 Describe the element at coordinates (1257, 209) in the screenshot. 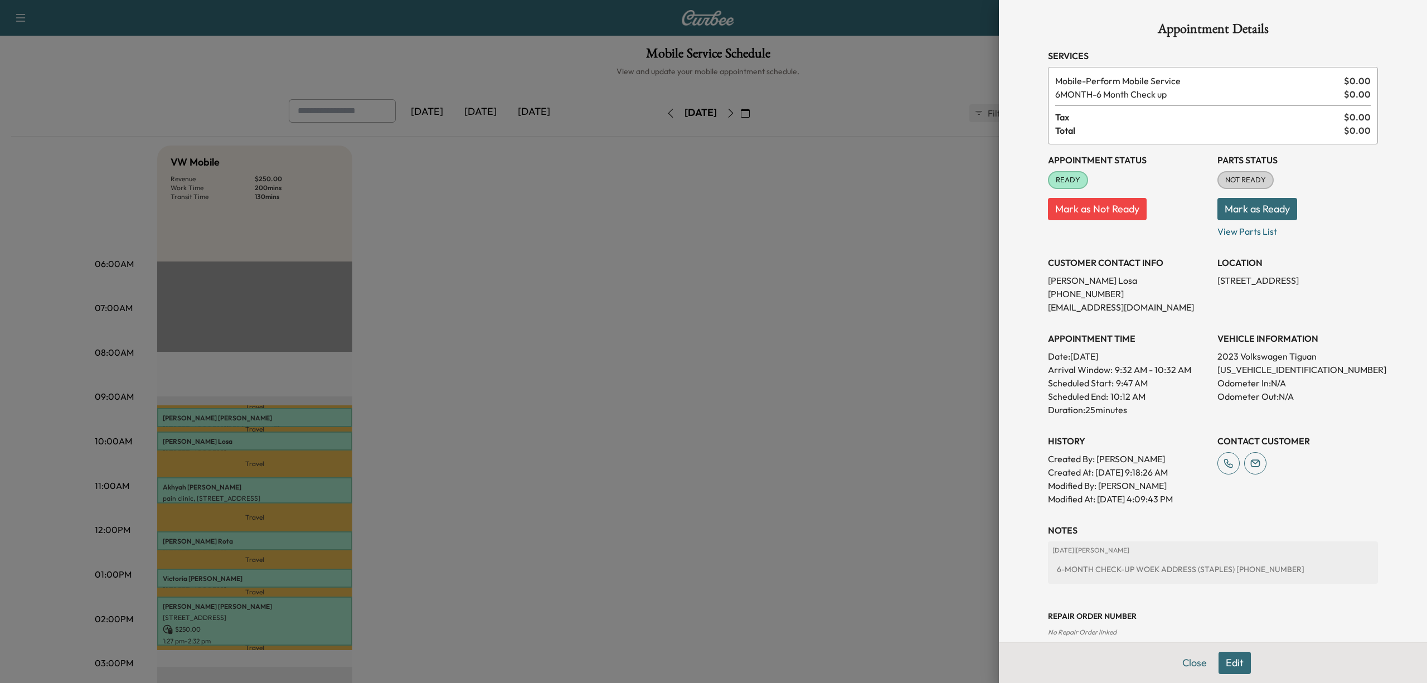

I see `button: Mark as Ready` at that location.